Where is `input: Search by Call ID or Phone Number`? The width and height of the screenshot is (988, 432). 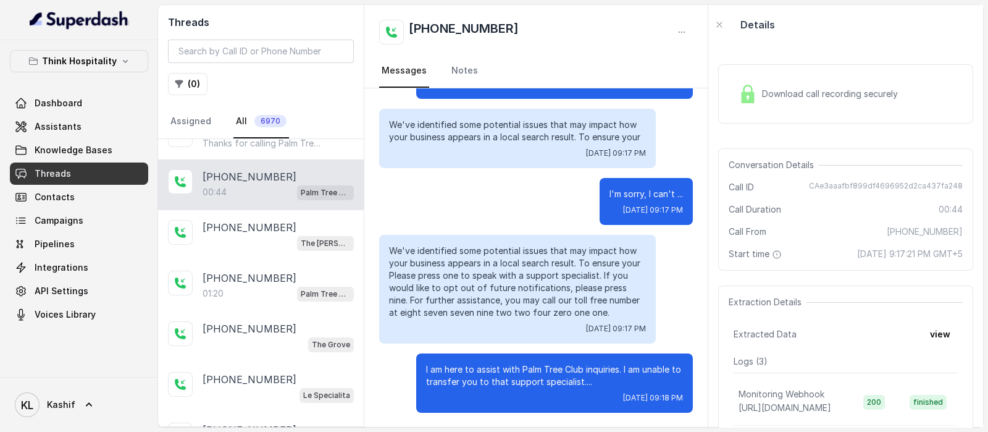 input: Search by Call ID or Phone Number is located at coordinates (261, 51).